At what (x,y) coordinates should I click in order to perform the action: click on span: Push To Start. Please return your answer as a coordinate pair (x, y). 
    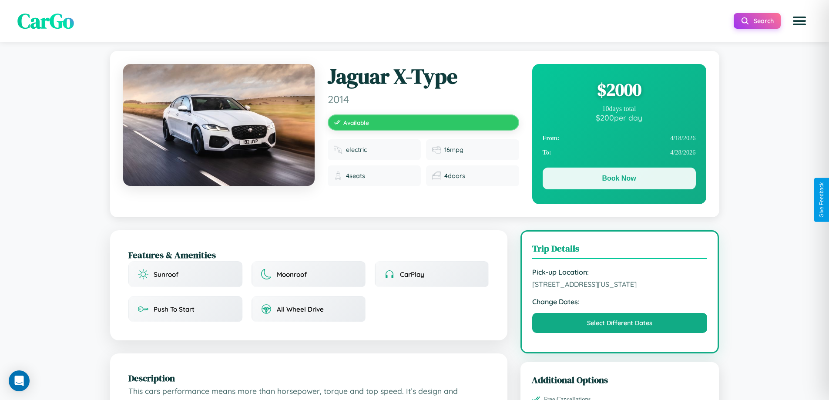
    Looking at the image, I should click on (174, 309).